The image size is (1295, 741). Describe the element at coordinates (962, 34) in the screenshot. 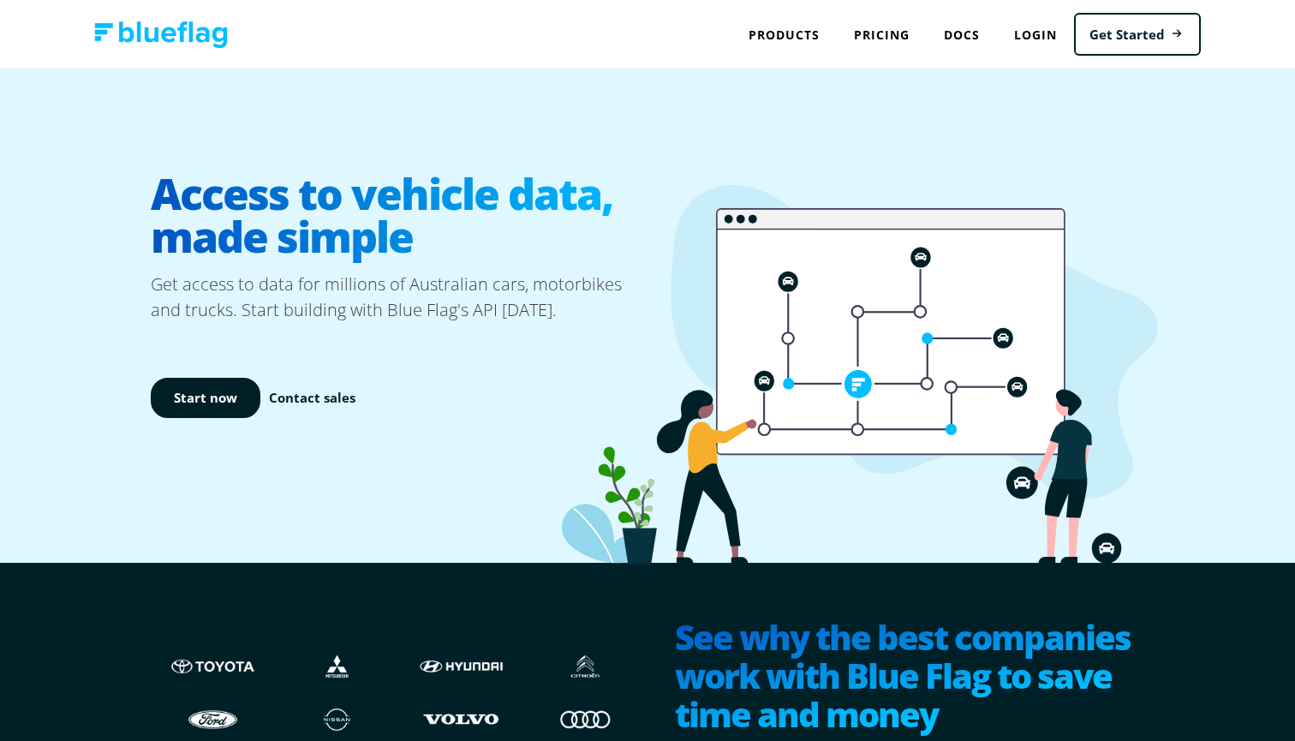

I see `a: Docs` at that location.